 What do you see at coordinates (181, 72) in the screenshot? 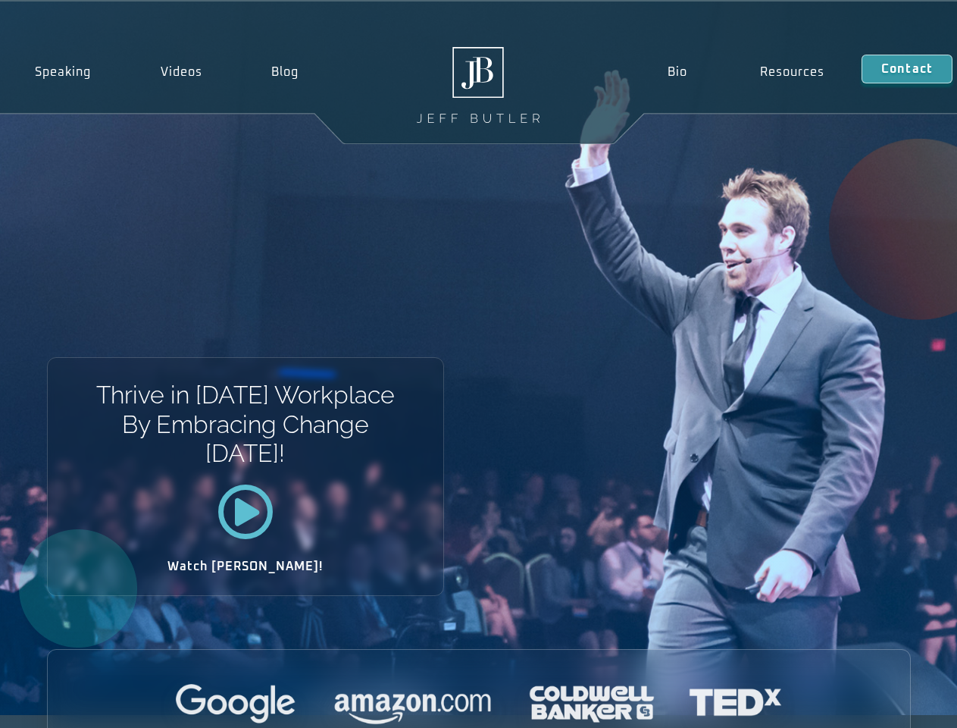
I see `a: Videos` at bounding box center [181, 72].